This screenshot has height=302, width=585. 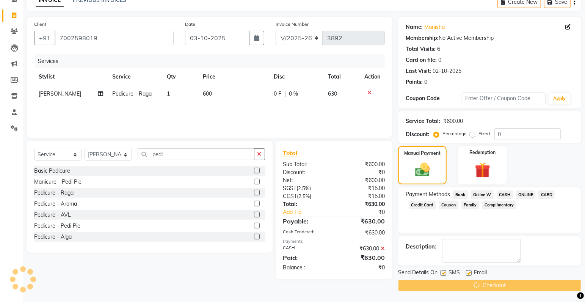 What do you see at coordinates (454, 273) in the screenshot?
I see `span: SMS` at bounding box center [454, 273].